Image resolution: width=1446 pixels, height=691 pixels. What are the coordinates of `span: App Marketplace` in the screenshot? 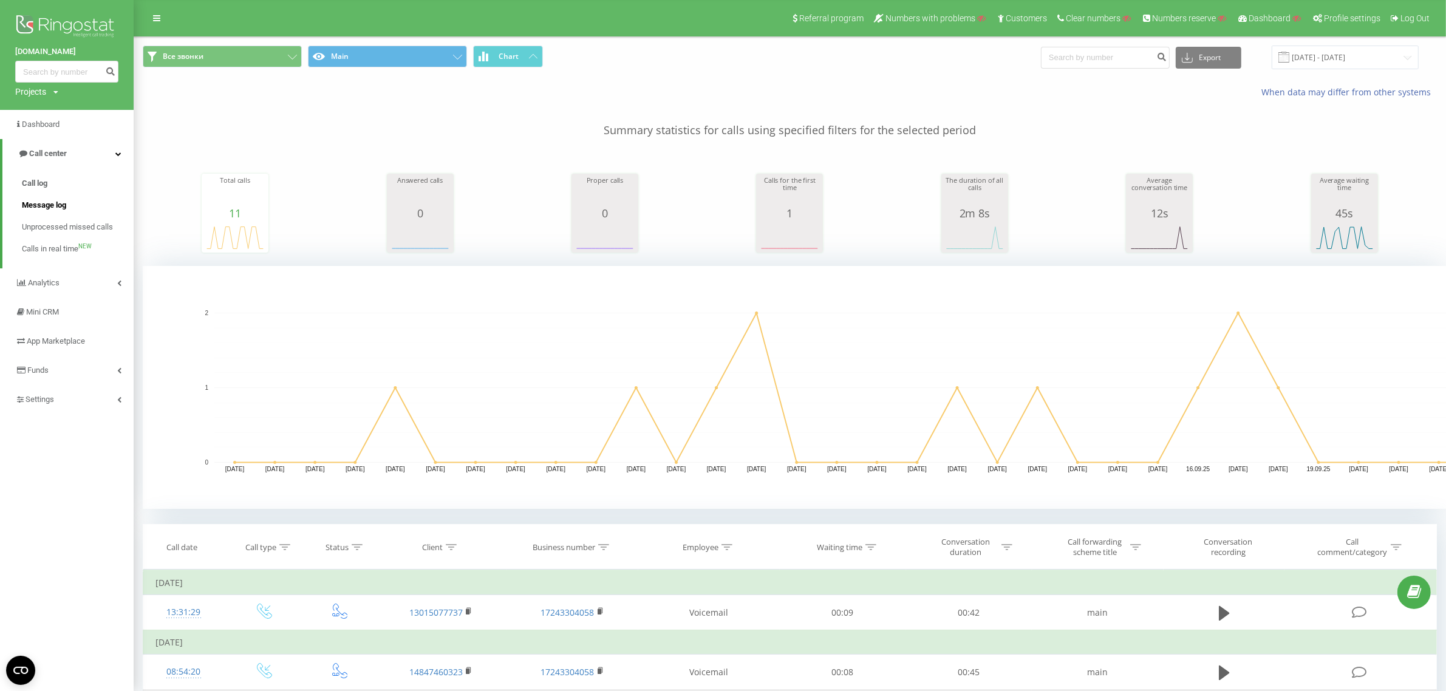 It's located at (56, 341).